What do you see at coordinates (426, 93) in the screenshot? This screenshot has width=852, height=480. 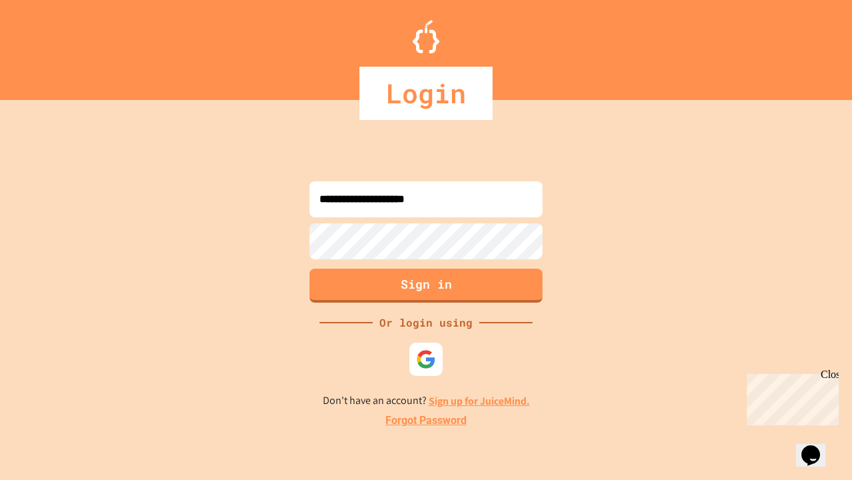 I see `div: Login` at bounding box center [426, 93].